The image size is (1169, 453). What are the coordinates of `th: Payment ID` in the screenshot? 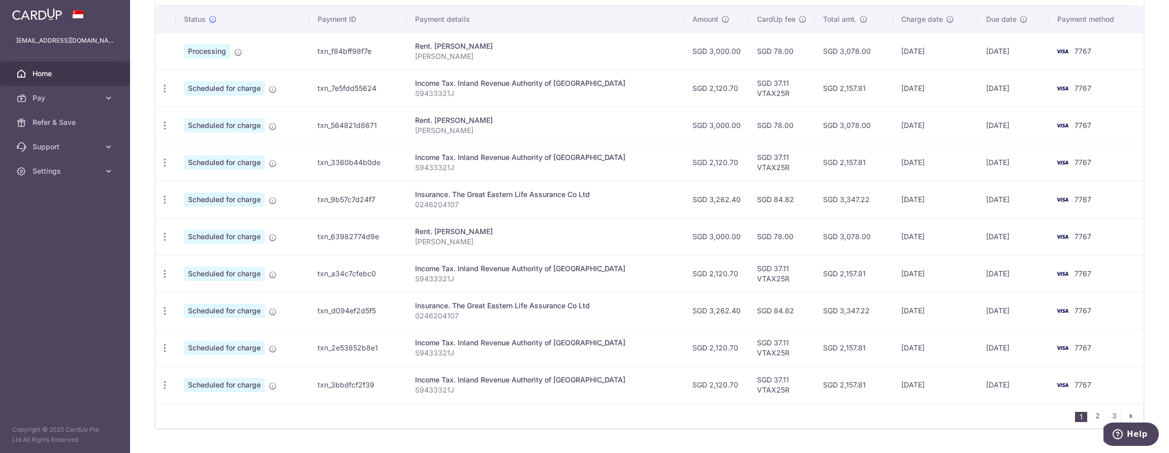 It's located at (358, 19).